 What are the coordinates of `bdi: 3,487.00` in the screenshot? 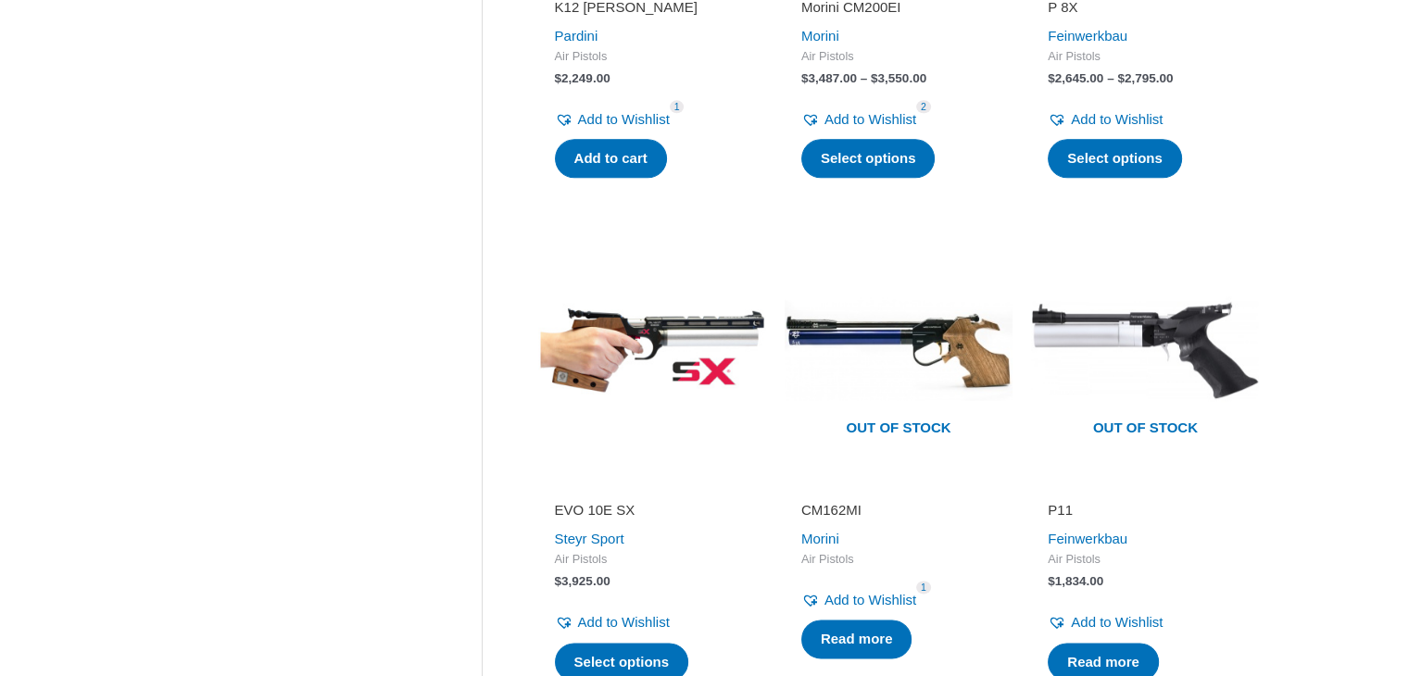 It's located at (829, 78).